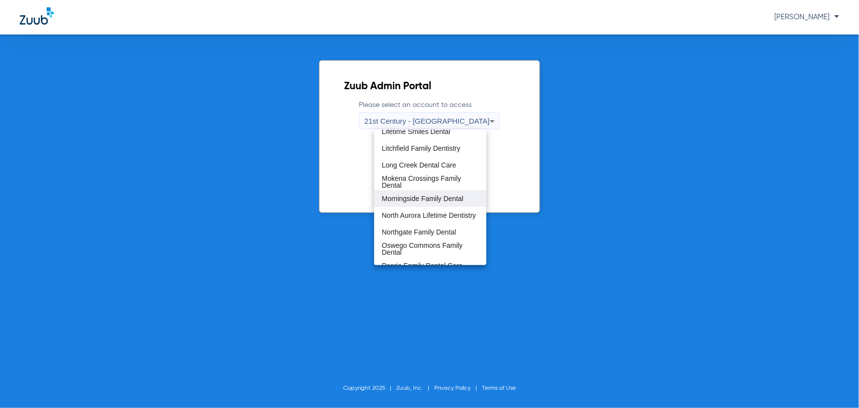  I want to click on span: North Aurora Lifetime Dentistry, so click(429, 215).